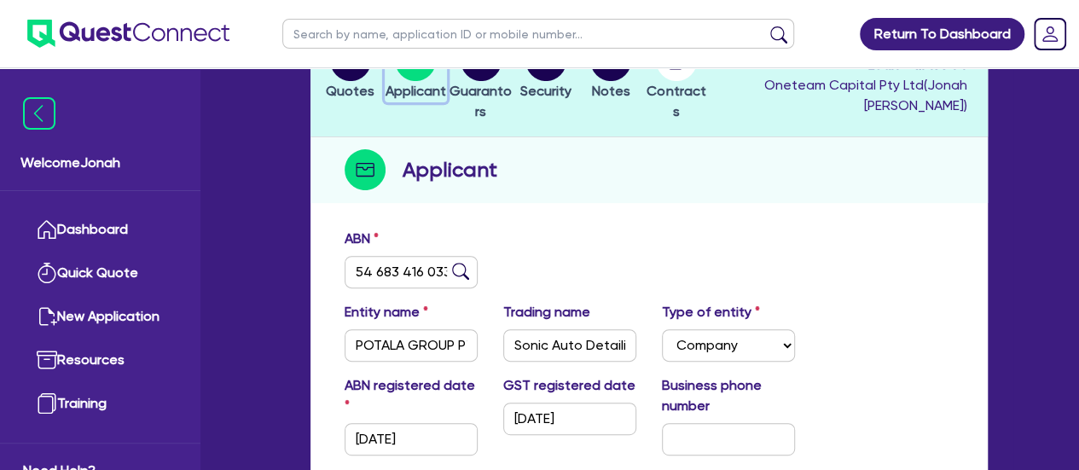 This screenshot has width=1079, height=470. What do you see at coordinates (350, 71) in the screenshot?
I see `button: Quotes` at bounding box center [350, 71].